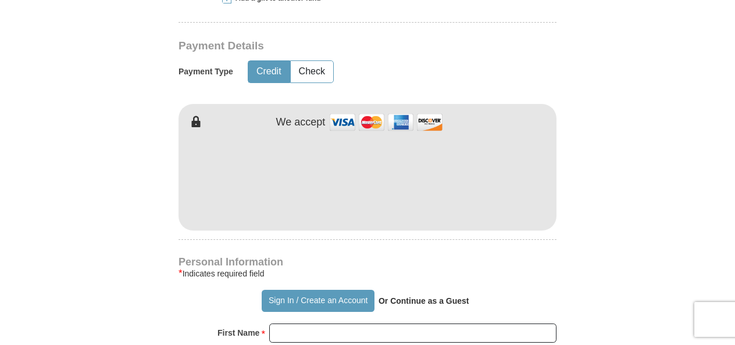 The height and width of the screenshot is (345, 735). What do you see at coordinates (327, 46) in the screenshot?
I see `h3: Payment Details` at bounding box center [327, 46].